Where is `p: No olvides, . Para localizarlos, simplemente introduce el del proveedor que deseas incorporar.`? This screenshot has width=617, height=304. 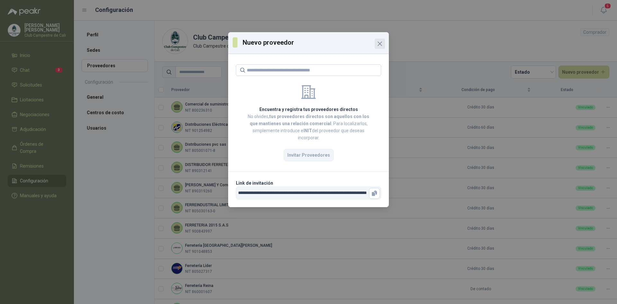 p: No olvides, . Para localizarlos, simplemente introduce el del proveedor que deseas incorporar. is located at coordinates (309, 127).